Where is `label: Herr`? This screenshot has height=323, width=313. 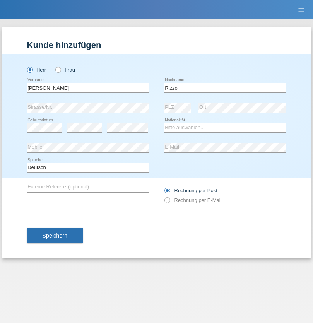 label: Herr is located at coordinates (37, 70).